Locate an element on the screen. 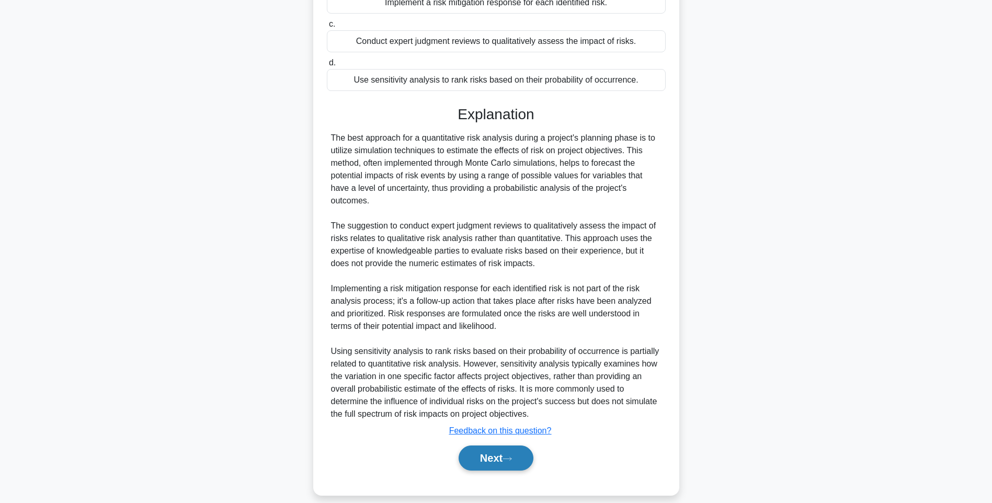 This screenshot has height=503, width=992. a: Feedback on this question? is located at coordinates (500, 430).